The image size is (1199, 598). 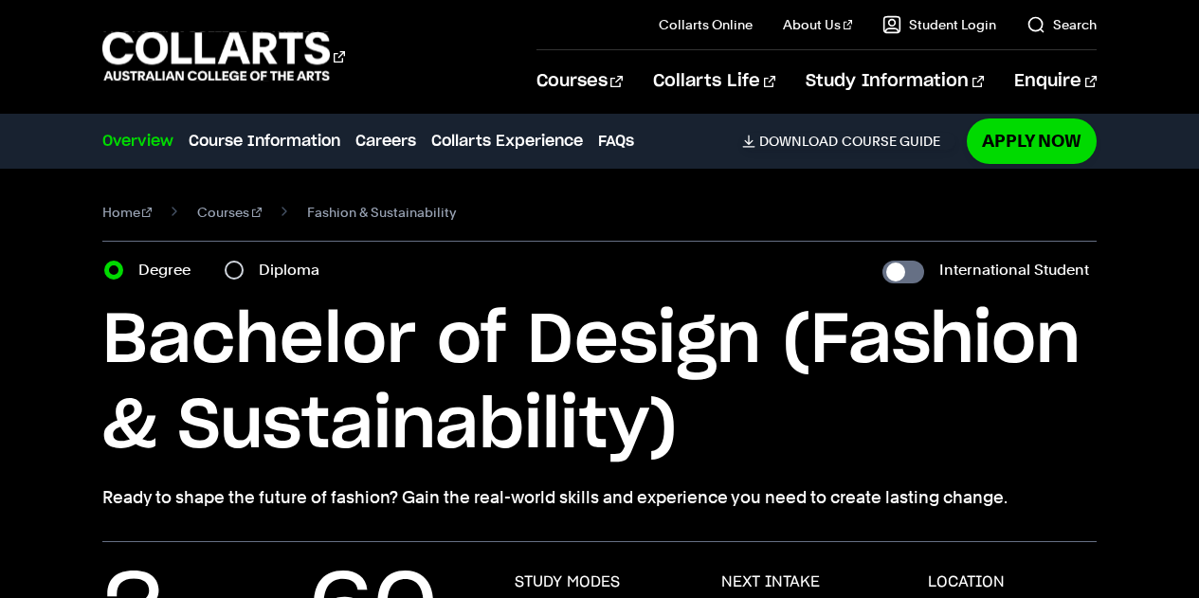 What do you see at coordinates (849, 141) in the screenshot?
I see `a: DownloadCourse Guide` at bounding box center [849, 141].